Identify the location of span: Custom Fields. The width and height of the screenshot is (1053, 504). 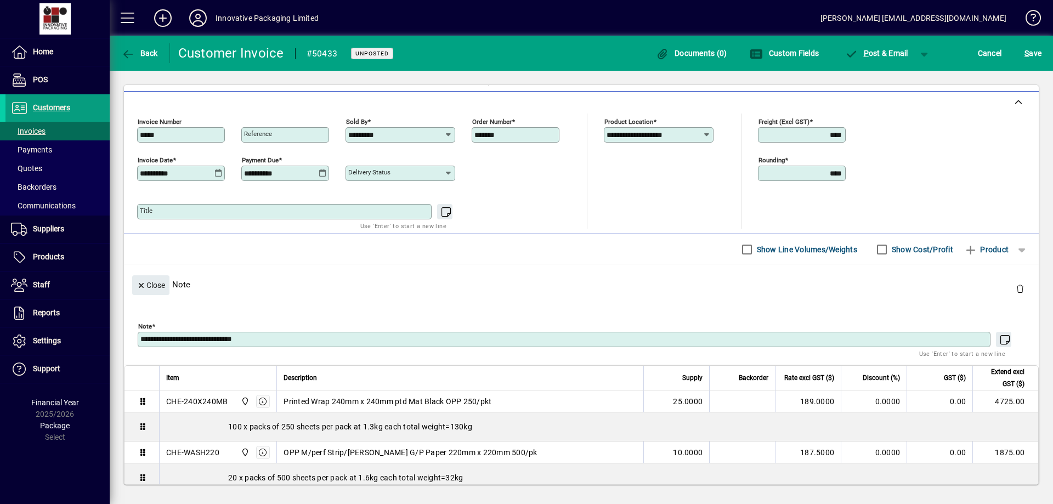
(784, 53).